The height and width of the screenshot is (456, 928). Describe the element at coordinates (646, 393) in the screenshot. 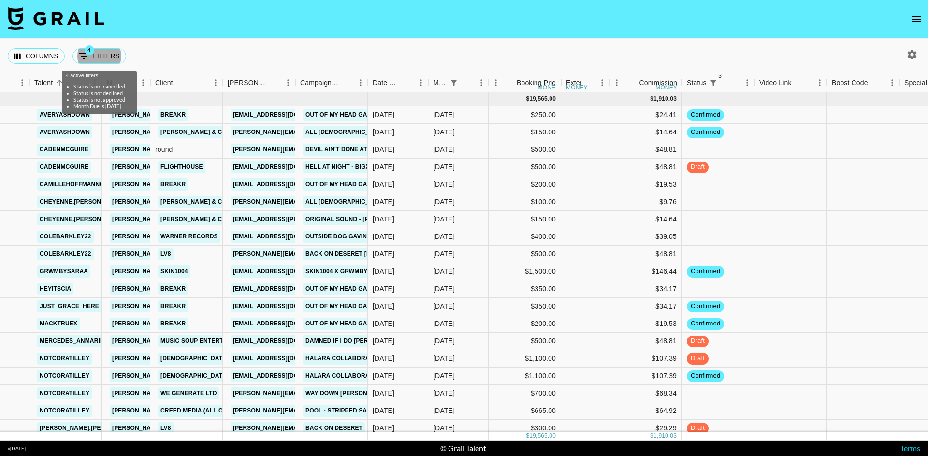

I see `div: $68.34` at that location.